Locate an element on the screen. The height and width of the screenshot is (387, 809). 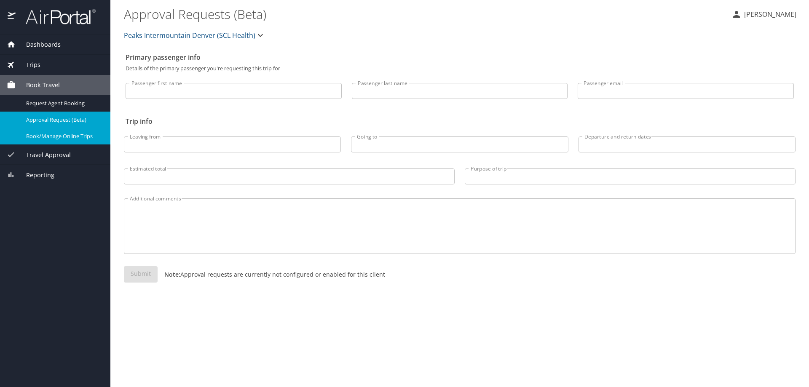
h2: Primary passenger info is located at coordinates (460, 57).